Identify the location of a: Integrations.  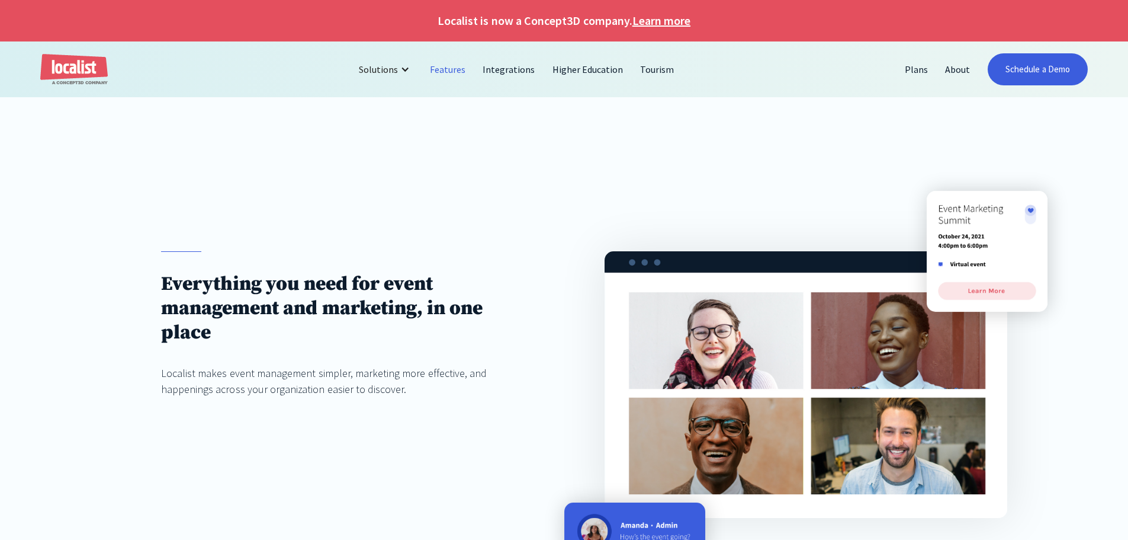
(509, 69).